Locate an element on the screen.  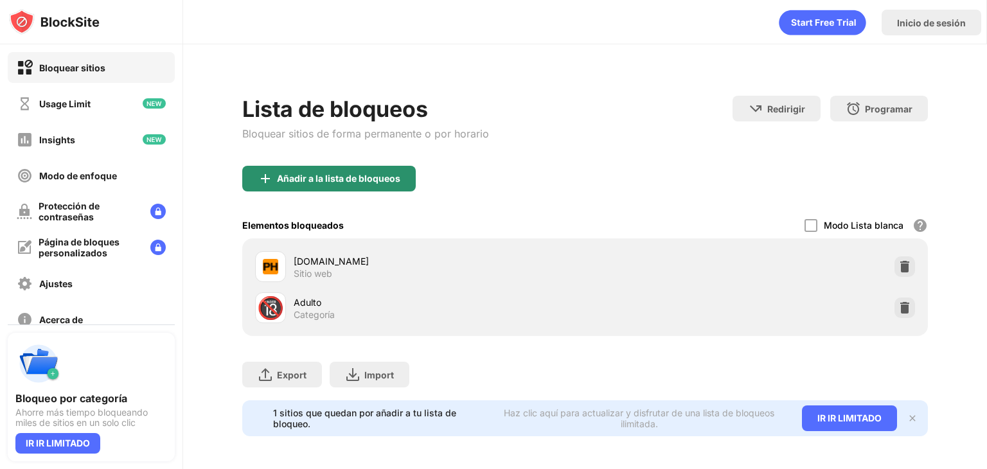
div: Bloqueo por categoría is located at coordinates (91, 399).